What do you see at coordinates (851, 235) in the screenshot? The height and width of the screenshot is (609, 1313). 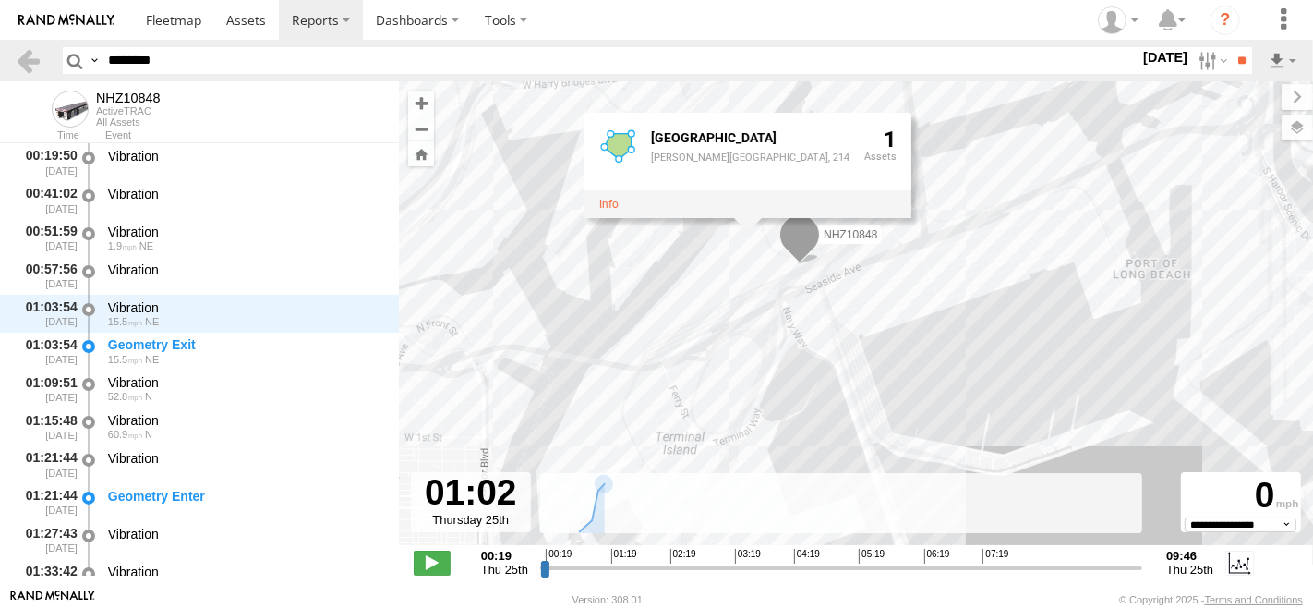 I see `span: NHZ10848` at bounding box center [851, 235].